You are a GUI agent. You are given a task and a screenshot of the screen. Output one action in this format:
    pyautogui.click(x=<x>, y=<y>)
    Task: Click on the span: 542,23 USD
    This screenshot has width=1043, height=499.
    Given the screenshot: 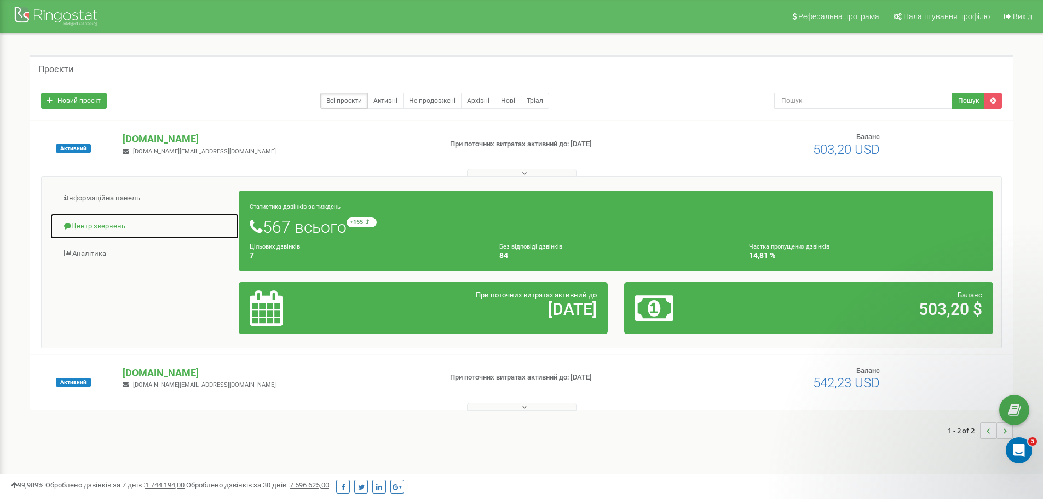 What is the action you would take?
    pyautogui.click(x=847, y=383)
    